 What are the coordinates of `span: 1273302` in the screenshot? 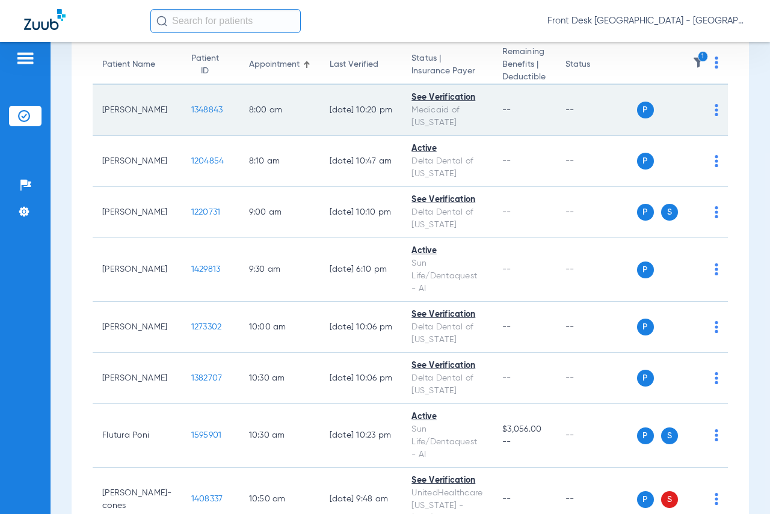 It's located at (206, 327).